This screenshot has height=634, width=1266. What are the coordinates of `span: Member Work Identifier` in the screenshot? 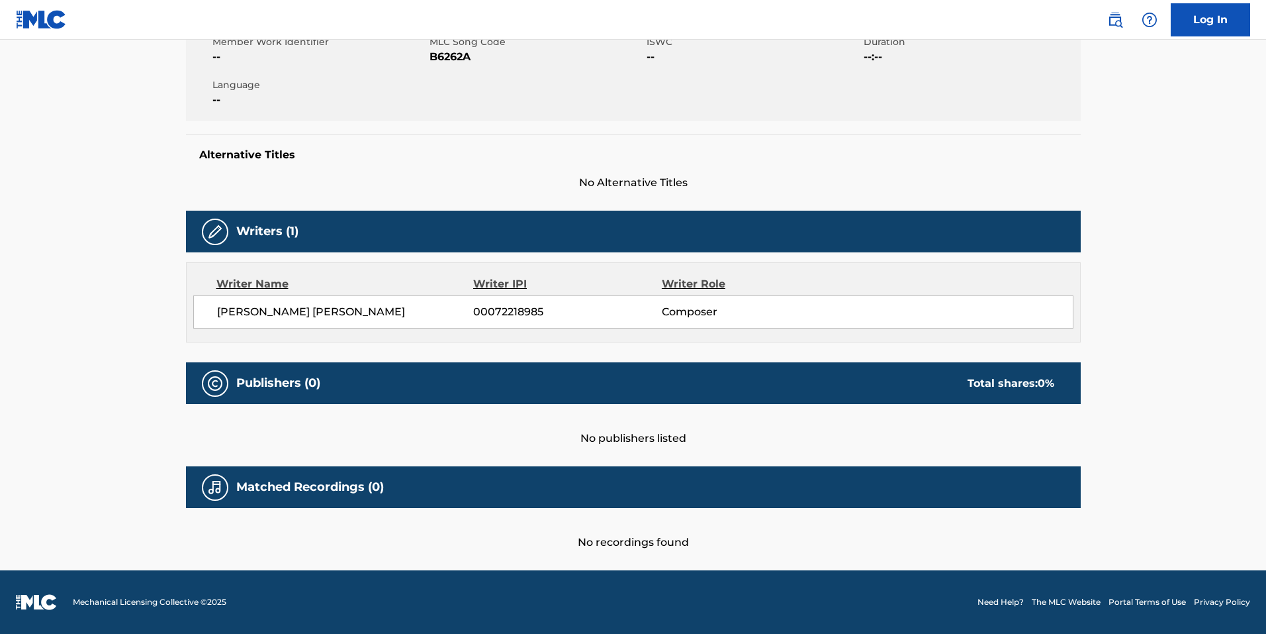 It's located at (319, 42).